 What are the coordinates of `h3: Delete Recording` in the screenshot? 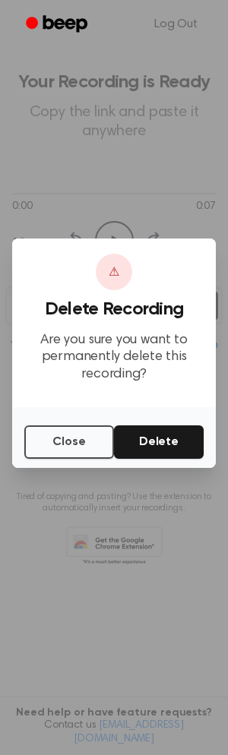 It's located at (114, 309).